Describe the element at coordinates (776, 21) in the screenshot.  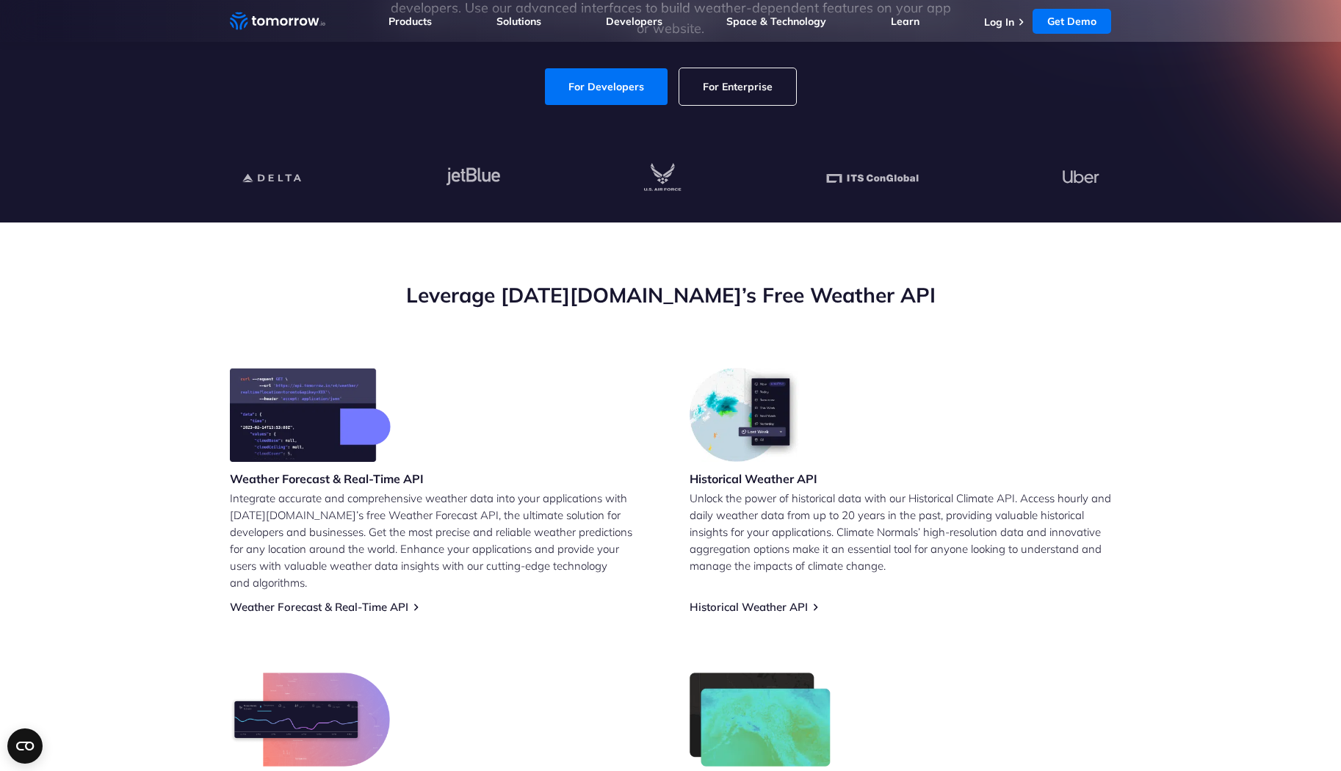
I see `a: Space & Technology` at that location.